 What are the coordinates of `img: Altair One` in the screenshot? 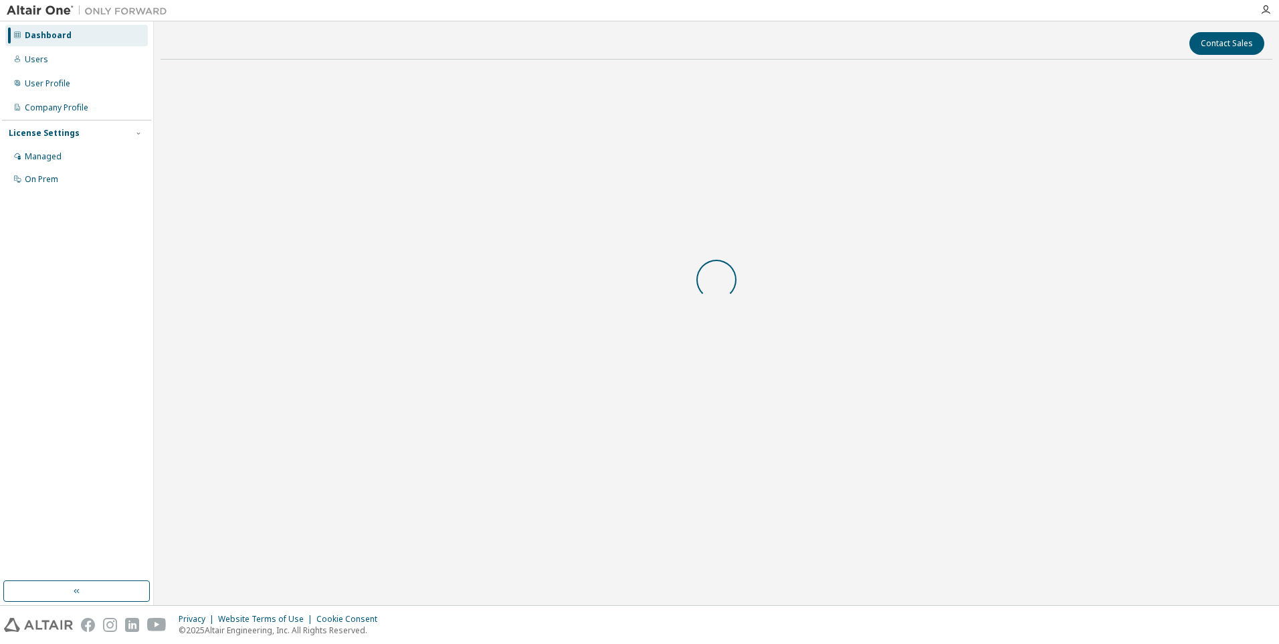 It's located at (90, 11).